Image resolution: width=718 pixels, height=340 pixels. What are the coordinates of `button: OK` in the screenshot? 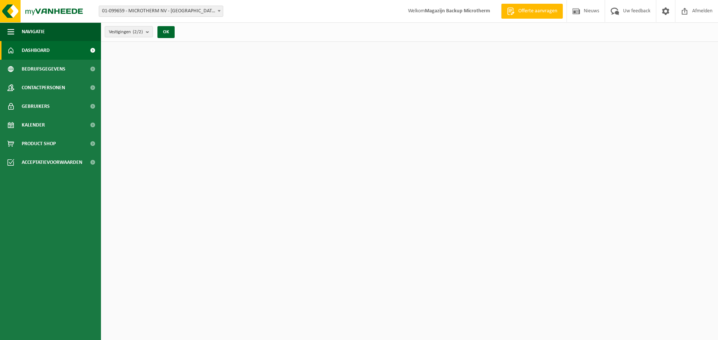 It's located at (166, 32).